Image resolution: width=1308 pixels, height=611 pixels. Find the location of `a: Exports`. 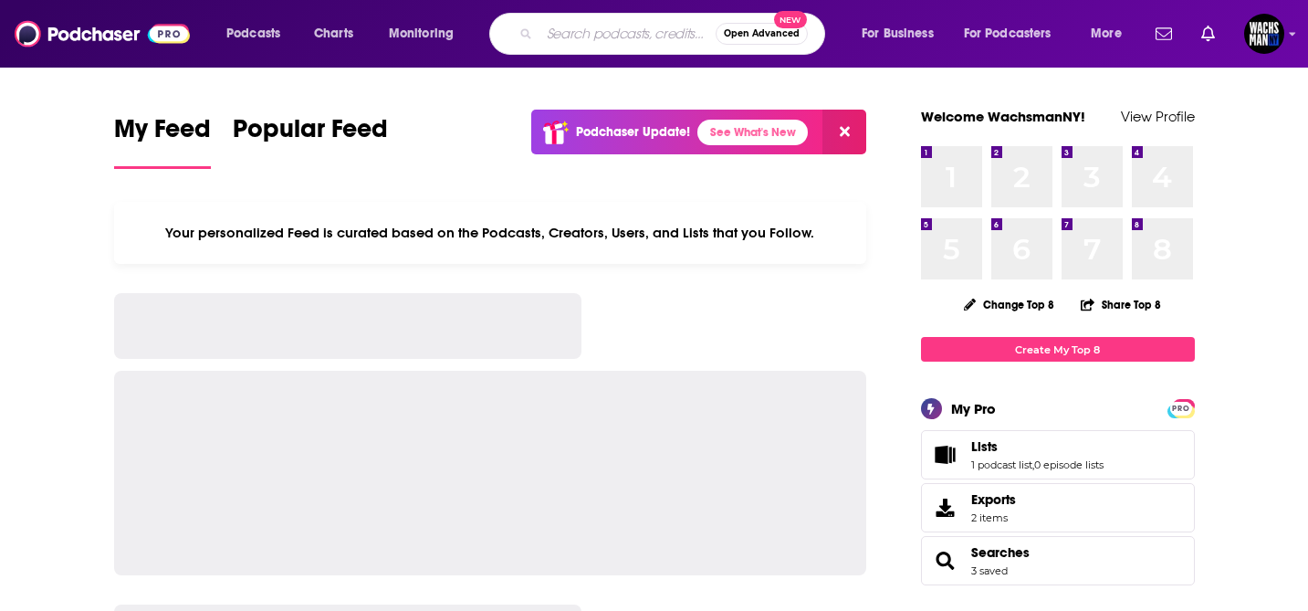

a: Exports is located at coordinates (1058, 508).